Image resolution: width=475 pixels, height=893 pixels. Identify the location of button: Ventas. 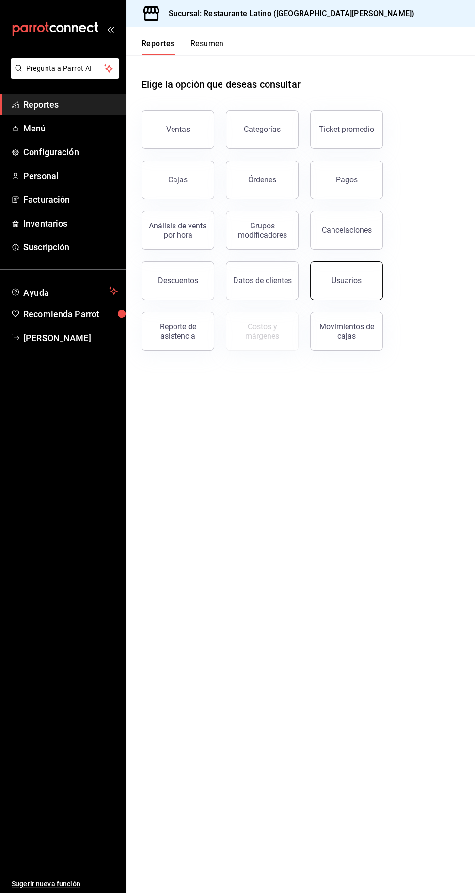
(178, 130).